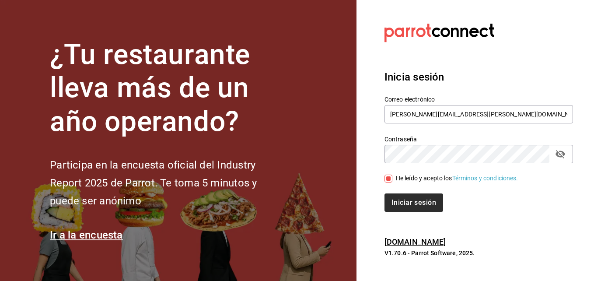  I want to click on label: Correo electrónico, so click(478, 99).